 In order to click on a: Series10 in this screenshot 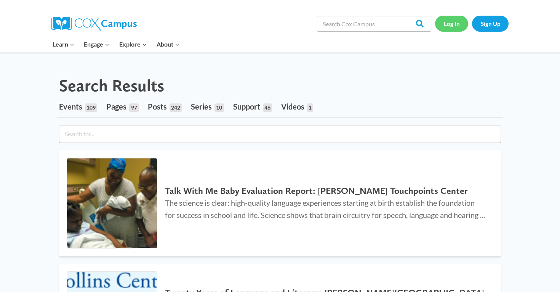, I will do `click(207, 106)`.